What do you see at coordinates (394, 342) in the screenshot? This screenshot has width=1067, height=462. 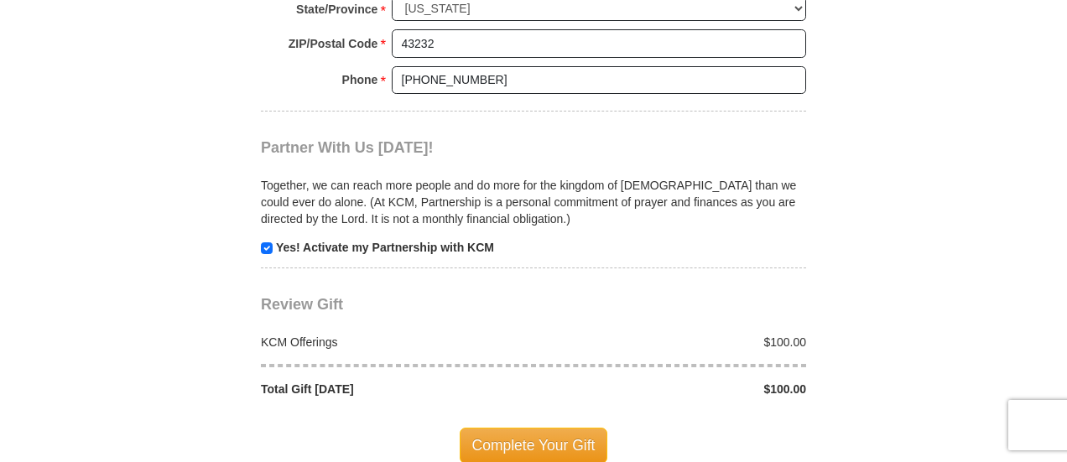 I see `div: KCM Offerings` at bounding box center [394, 342].